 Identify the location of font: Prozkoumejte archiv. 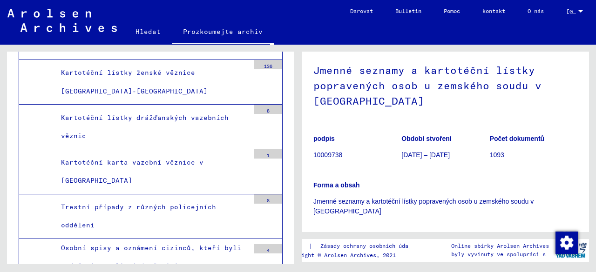
(223, 32).